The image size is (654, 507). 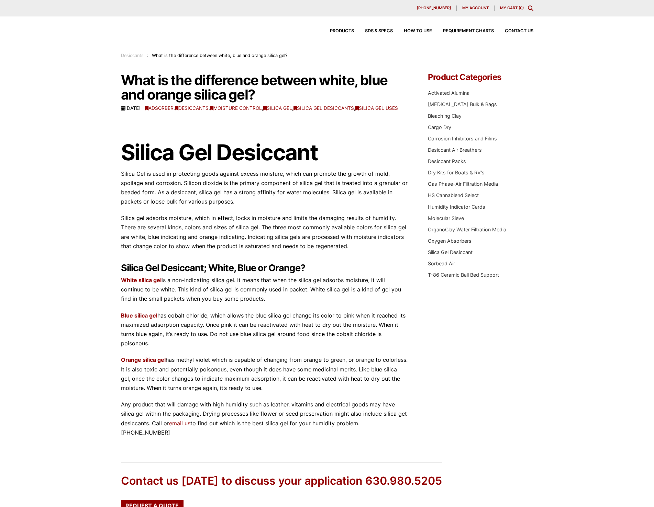 I want to click on a: SDS & SPECS, so click(x=373, y=31).